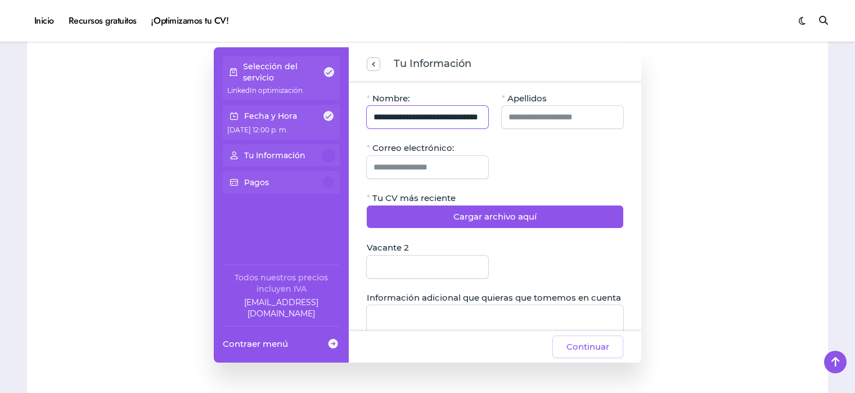  What do you see at coordinates (281, 283) in the screenshot?
I see `div: Todos nuestros precios incluyen IVA` at bounding box center [281, 283].